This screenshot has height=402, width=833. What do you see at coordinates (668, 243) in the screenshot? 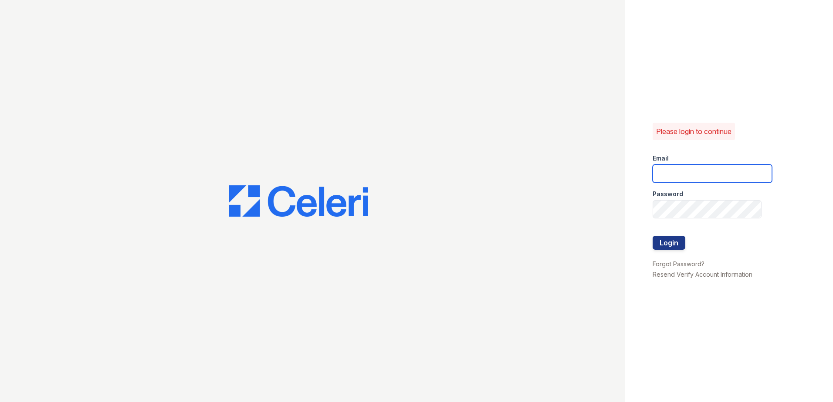
I see `button: Login` at bounding box center [668, 243].